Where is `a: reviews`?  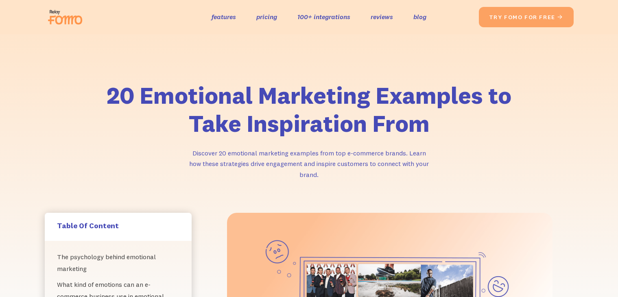
a: reviews is located at coordinates (381, 17).